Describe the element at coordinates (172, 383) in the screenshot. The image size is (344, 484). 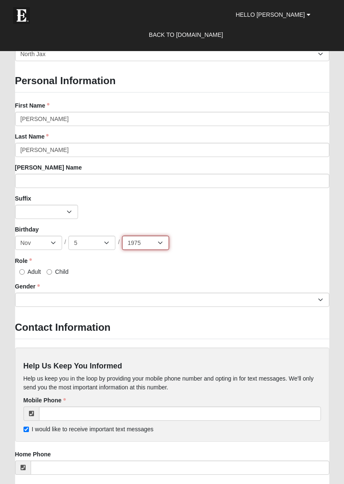
I see `p: Help us keep you in the loop by providing your mobile phone number and opting in for text message...` at that location.